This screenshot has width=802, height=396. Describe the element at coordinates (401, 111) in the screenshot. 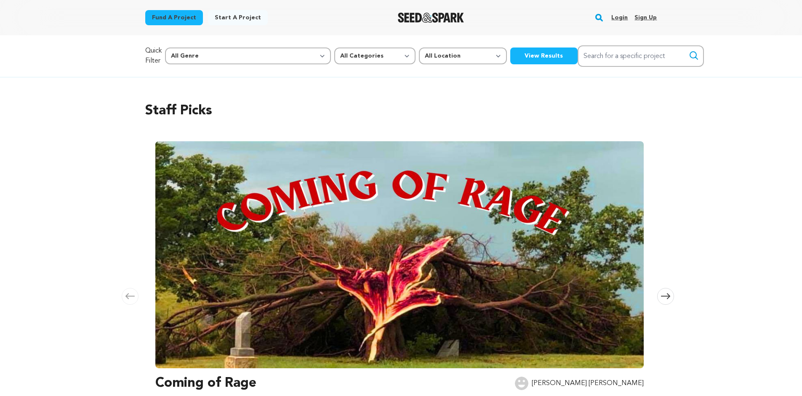

I see `h2: Staff Picks` at that location.